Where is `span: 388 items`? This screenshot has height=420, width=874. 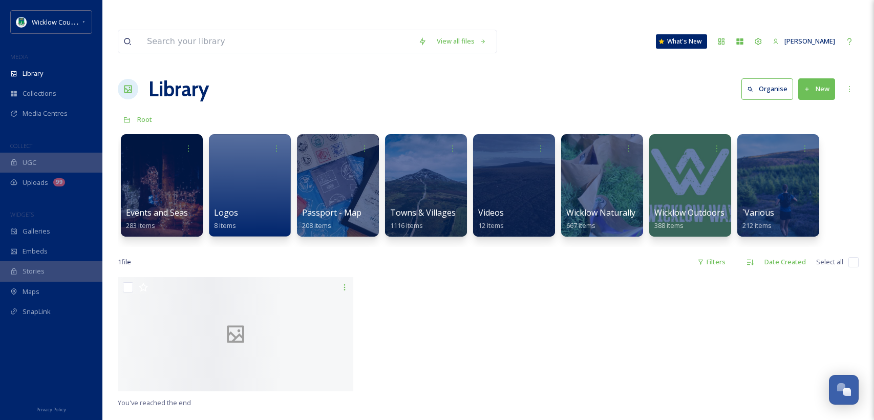
span: 388 items is located at coordinates (668, 225).